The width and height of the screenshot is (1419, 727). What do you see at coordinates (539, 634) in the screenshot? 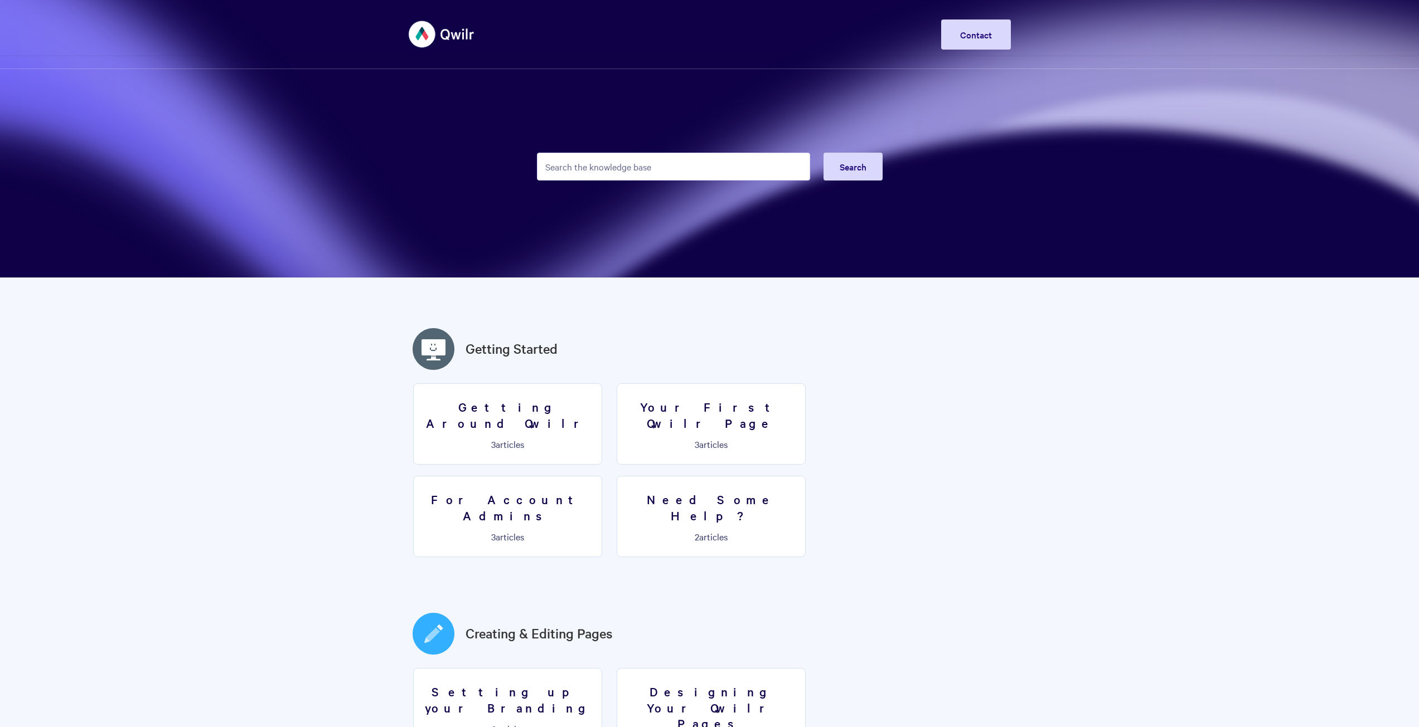
I see `a: Creating & Editing Pages` at bounding box center [539, 634].